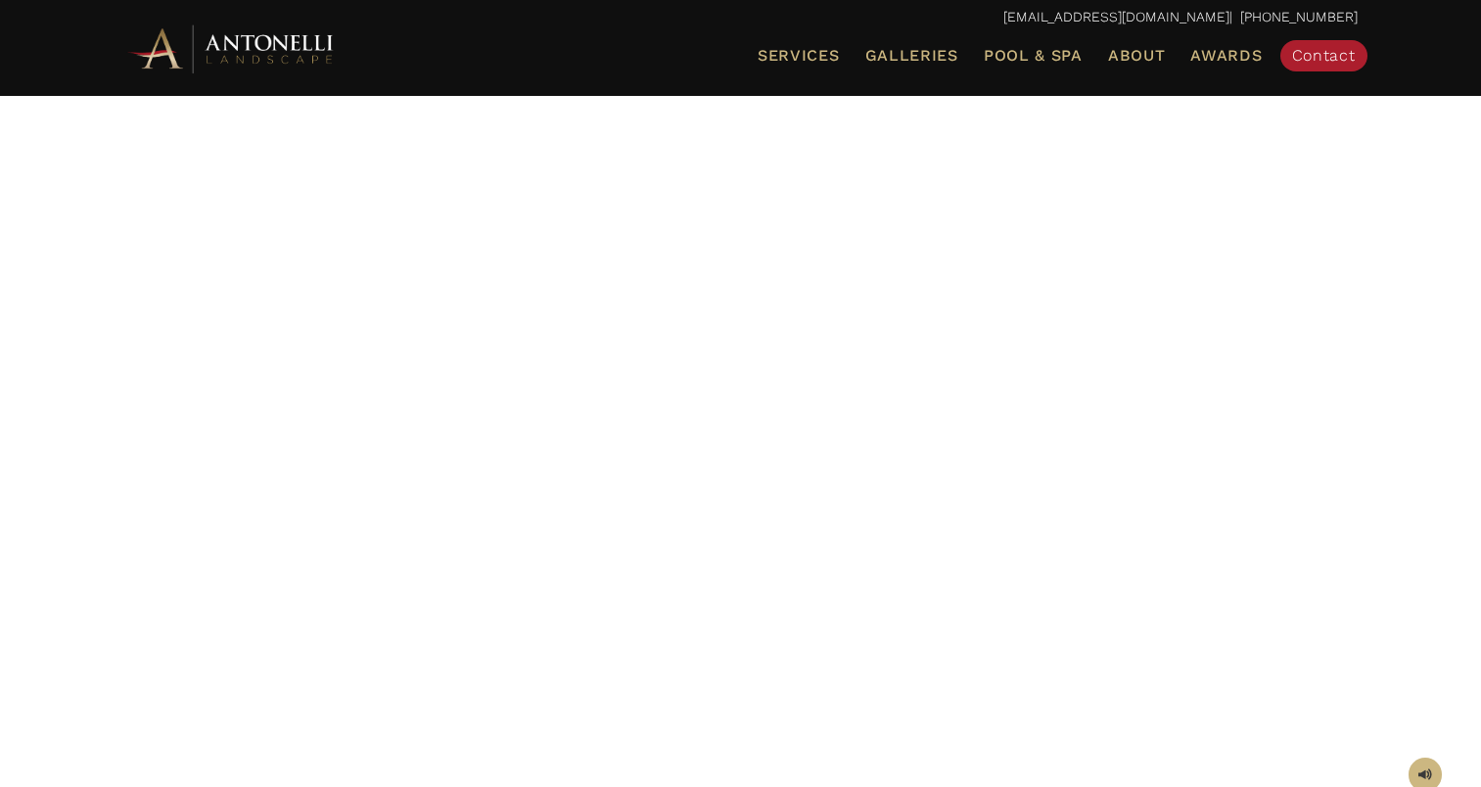 This screenshot has width=1481, height=787. Describe the element at coordinates (1323, 56) in the screenshot. I see `a: Contact` at that location.